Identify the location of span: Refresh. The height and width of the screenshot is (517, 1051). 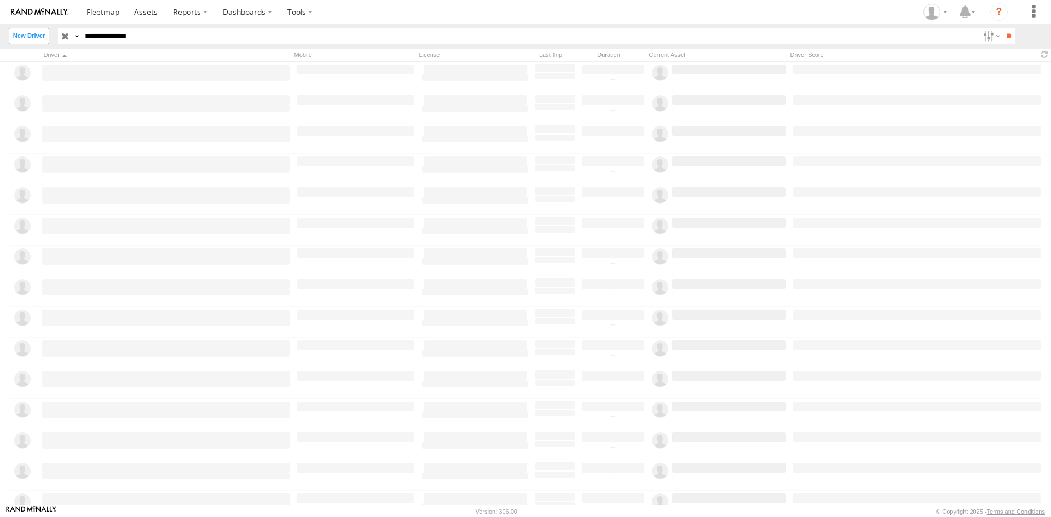
(1044, 55).